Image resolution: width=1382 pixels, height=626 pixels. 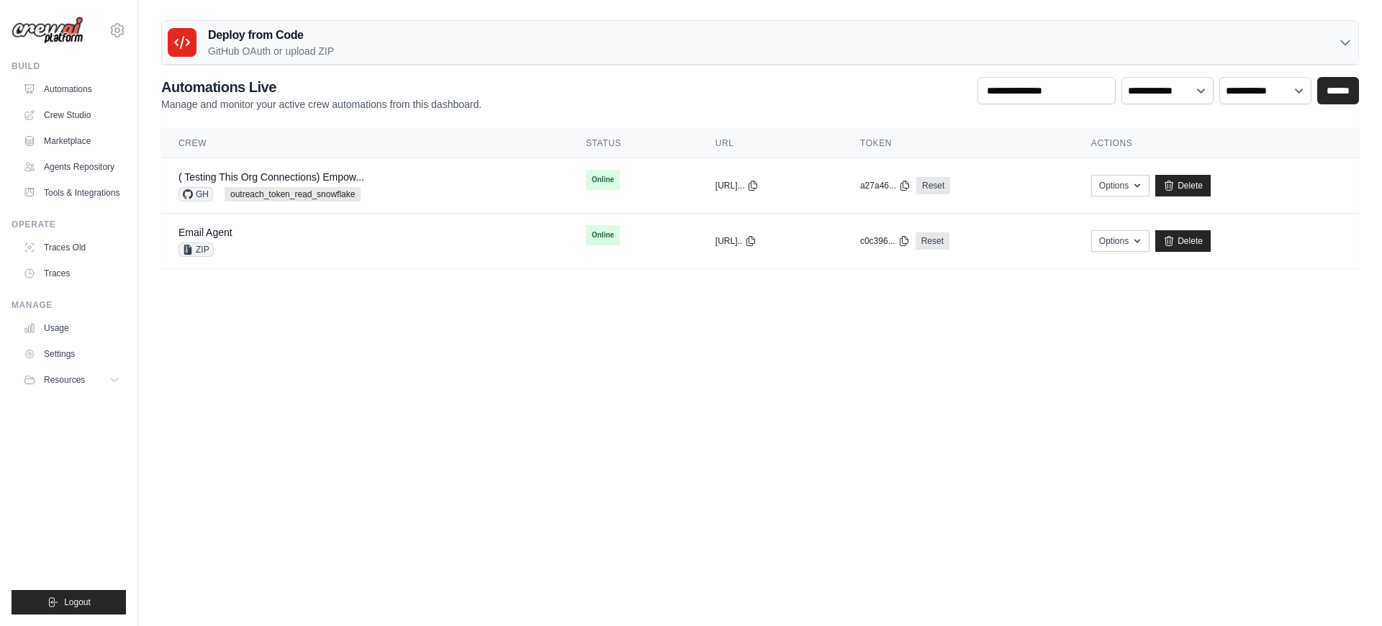 I want to click on span: outreach_token_read_snowflake, so click(x=292, y=194).